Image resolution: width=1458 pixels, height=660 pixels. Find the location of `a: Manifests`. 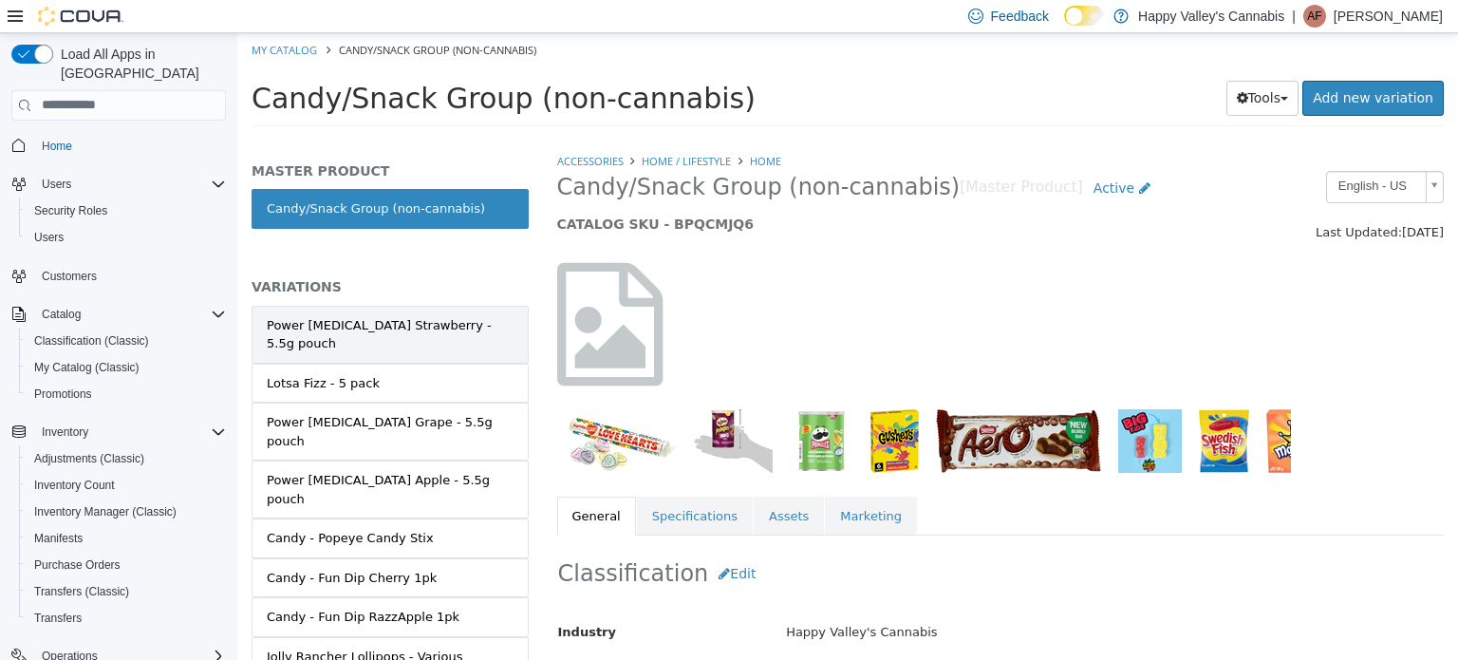

a: Manifests is located at coordinates (58, 538).